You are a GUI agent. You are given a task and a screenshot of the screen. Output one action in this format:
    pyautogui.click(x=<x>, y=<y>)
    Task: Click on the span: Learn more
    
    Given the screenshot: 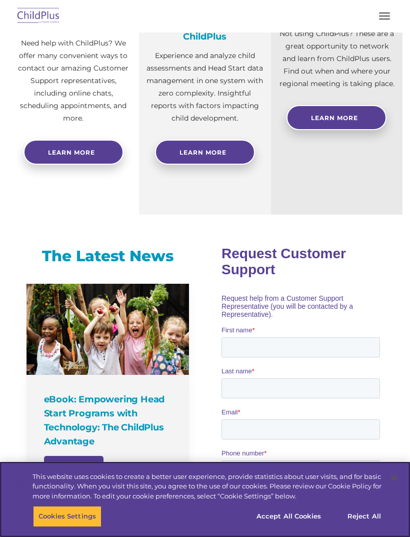 What is the action you would take?
    pyautogui.click(x=72, y=152)
    